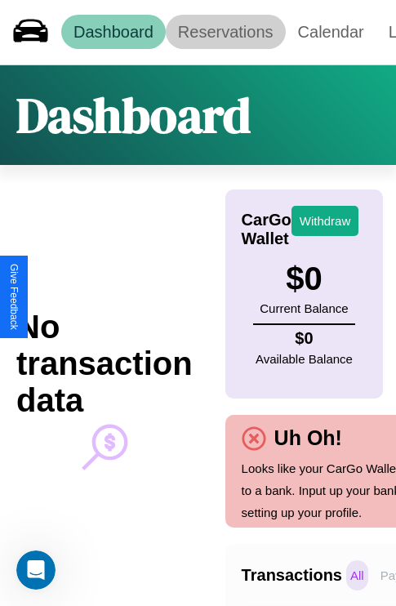 This screenshot has width=396, height=606. I want to click on h2: No transaction data, so click(104, 363).